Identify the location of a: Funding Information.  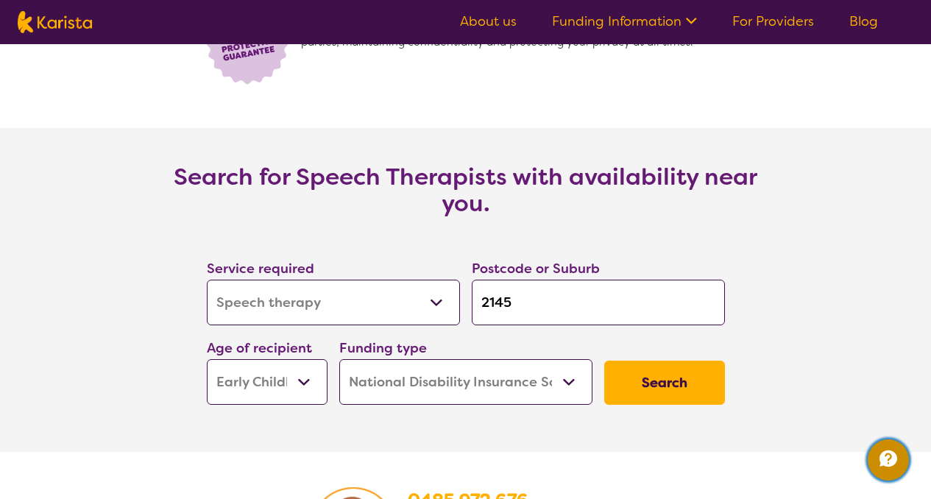
(624, 21).